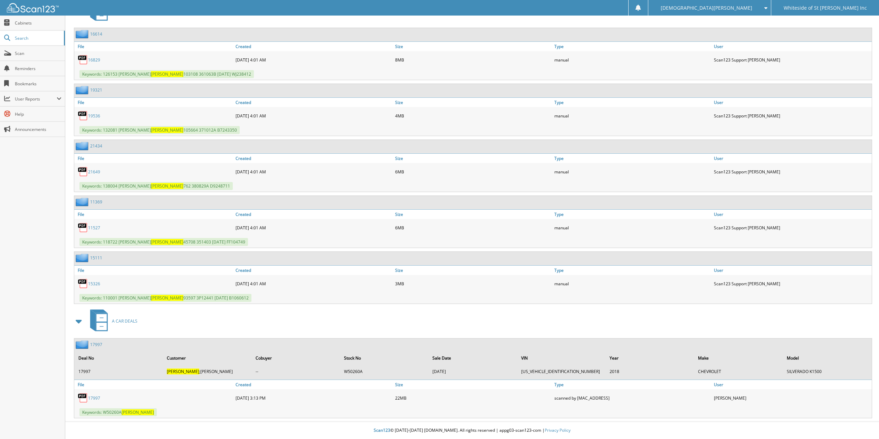 Image resolution: width=879 pixels, height=439 pixels. What do you see at coordinates (94, 283) in the screenshot?
I see `a: 15326` at bounding box center [94, 283].